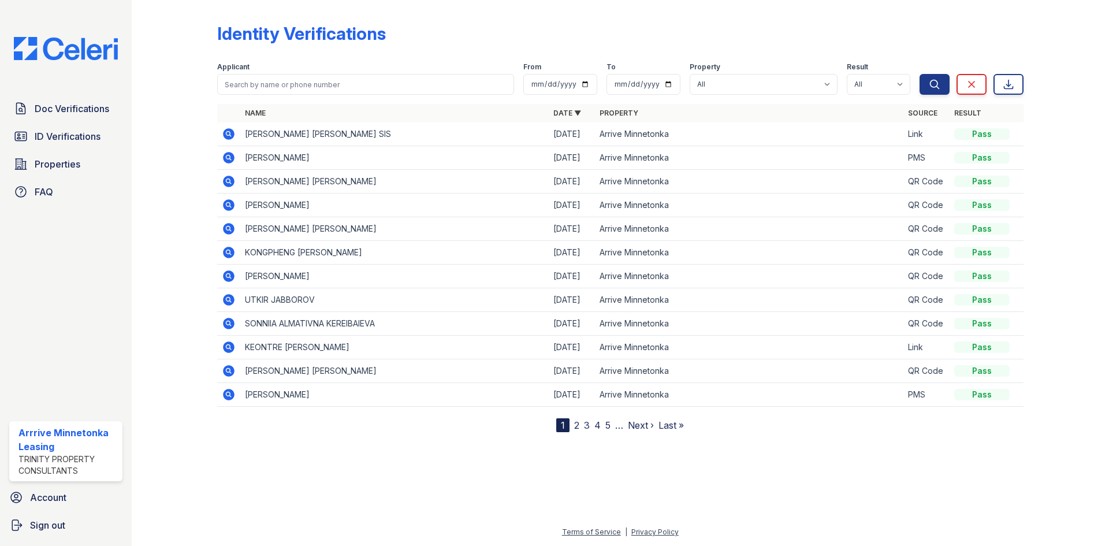 Image resolution: width=1109 pixels, height=546 pixels. What do you see at coordinates (66, 497) in the screenshot?
I see `a: Account` at bounding box center [66, 497].